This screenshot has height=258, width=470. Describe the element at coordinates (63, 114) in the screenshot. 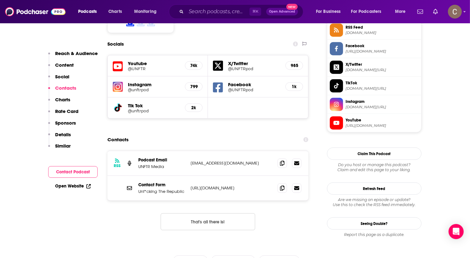

I see `button: Rate Card` at that location.